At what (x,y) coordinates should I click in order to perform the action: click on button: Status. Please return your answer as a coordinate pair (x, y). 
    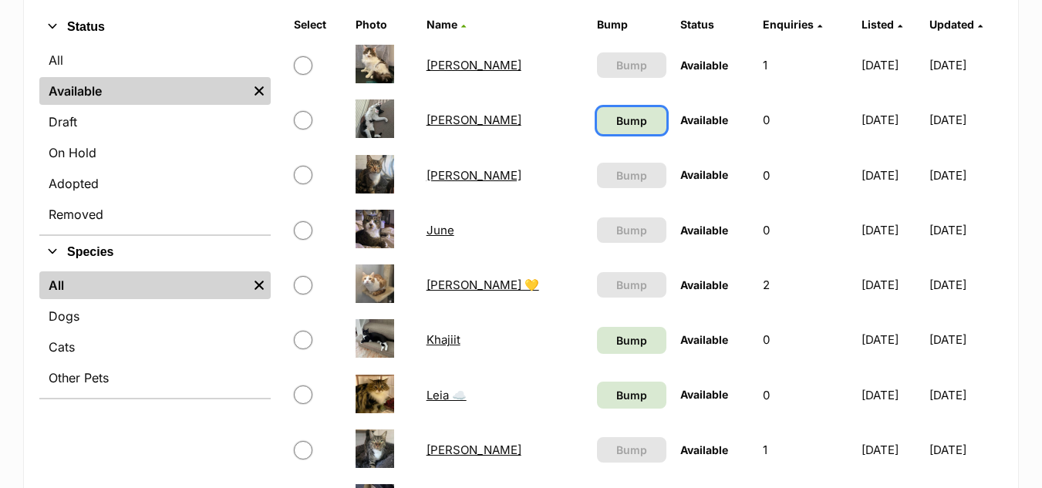
    Looking at the image, I should click on (155, 27).